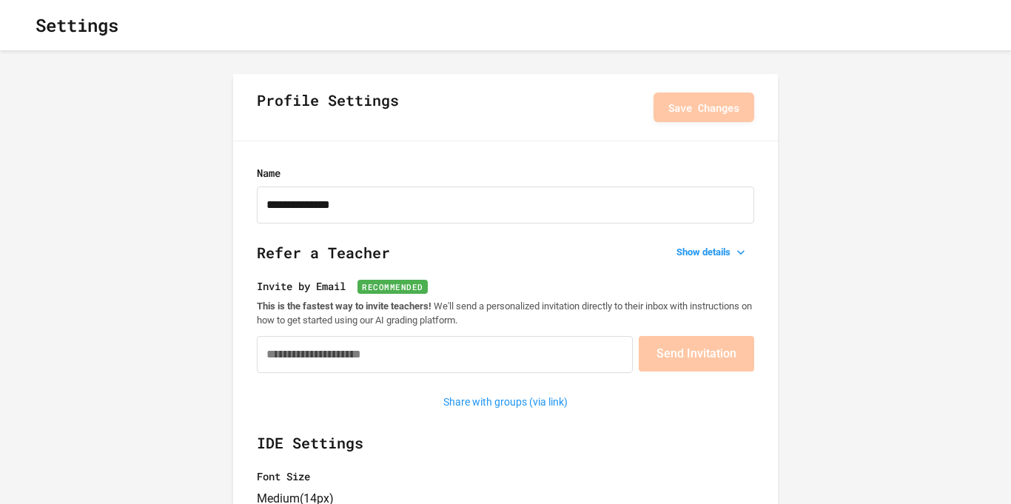  Describe the element at coordinates (392, 286) in the screenshot. I see `span: Recommended` at that location.